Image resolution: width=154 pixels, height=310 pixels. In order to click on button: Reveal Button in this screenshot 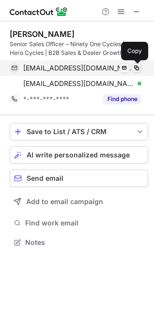, I will do `click(122, 99)`.